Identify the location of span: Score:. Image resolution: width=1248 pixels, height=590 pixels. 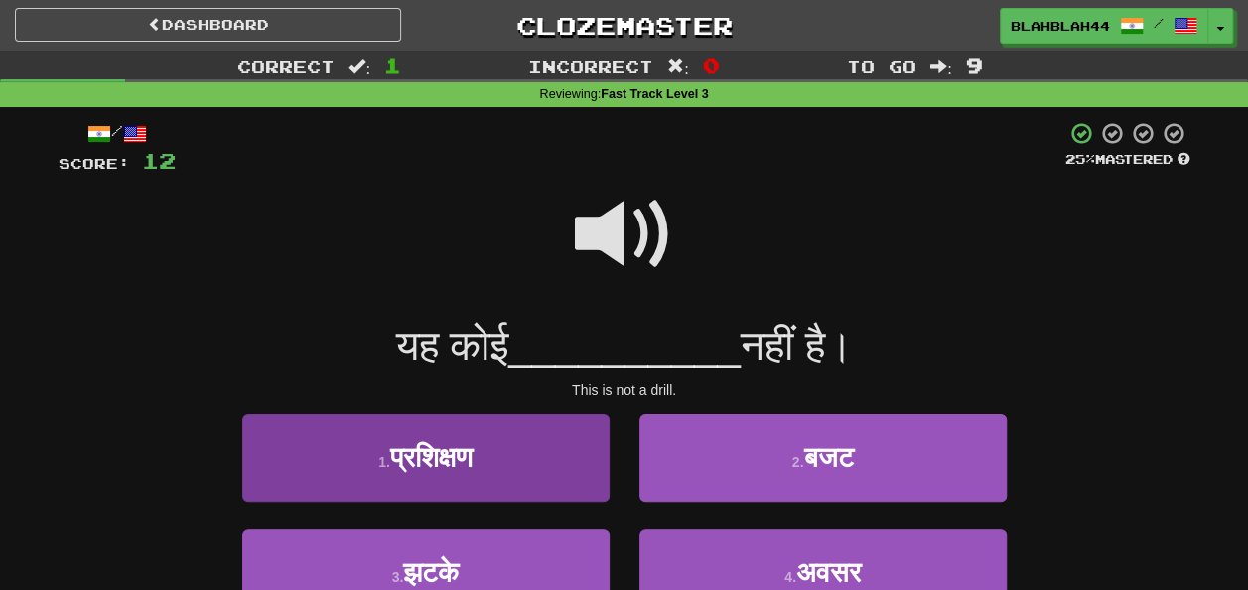
(94, 163).